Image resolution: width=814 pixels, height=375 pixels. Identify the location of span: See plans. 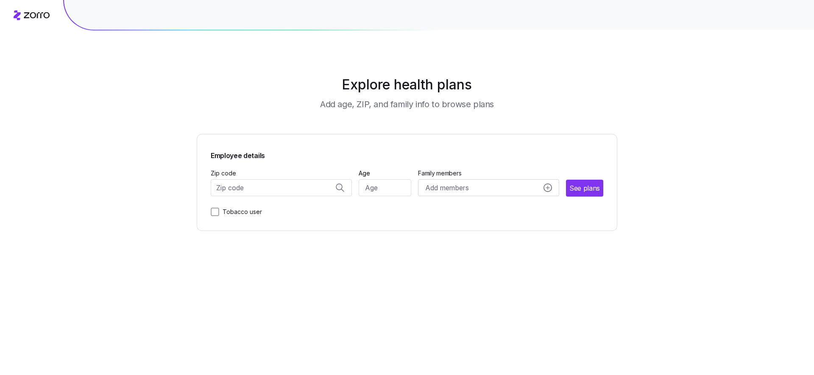
(585, 188).